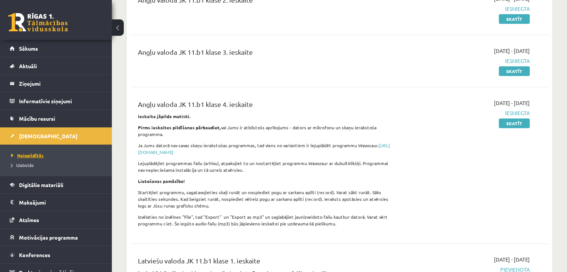 The width and height of the screenshot is (567, 272). What do you see at coordinates (267, 149) in the screenshot?
I see `p: Ja Jums datorā nav savas skaņu ierakstošas programmas, tad viens no variantiem ir lejuplādēt prog...` at bounding box center [267, 149].